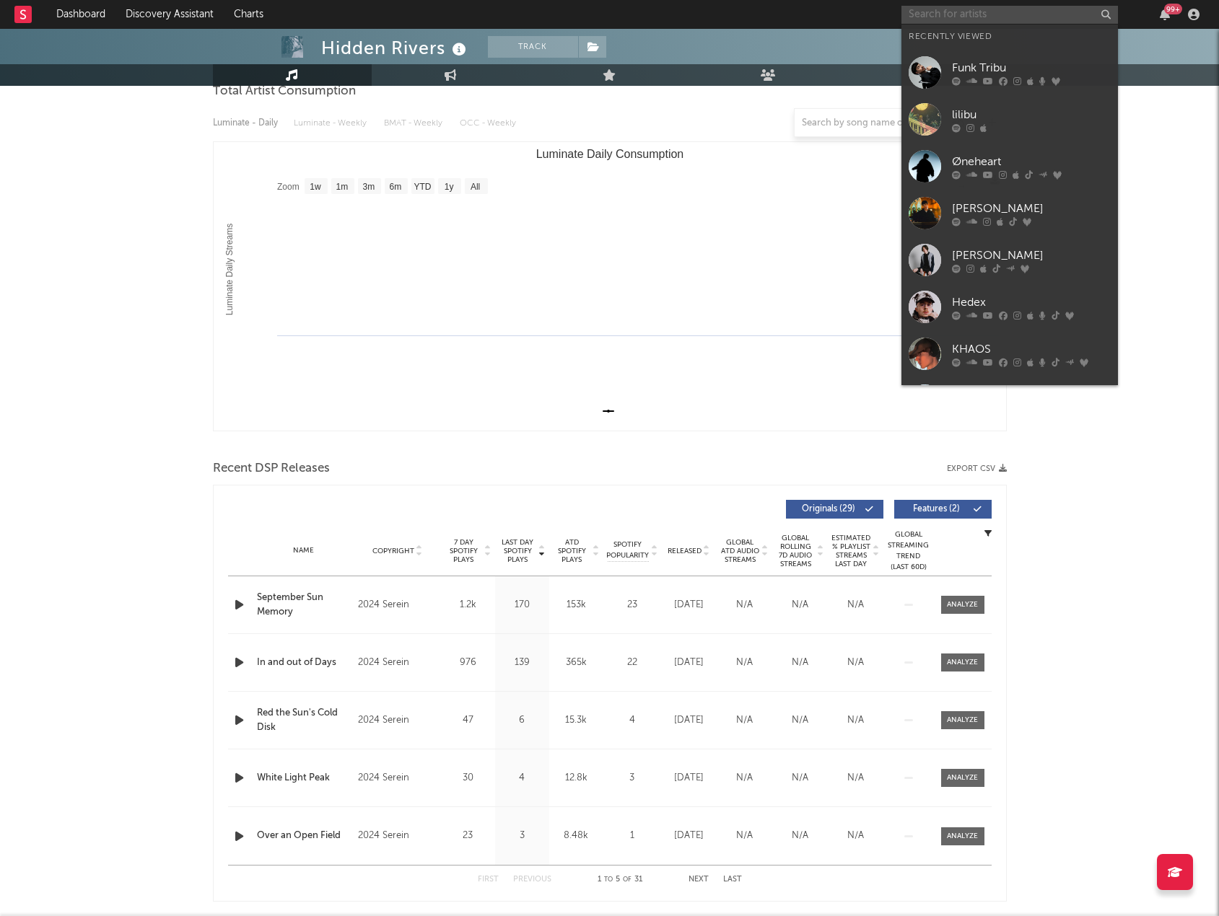 The height and width of the screenshot is (916, 1219). I want to click on button: Export CSV, so click(976, 469).